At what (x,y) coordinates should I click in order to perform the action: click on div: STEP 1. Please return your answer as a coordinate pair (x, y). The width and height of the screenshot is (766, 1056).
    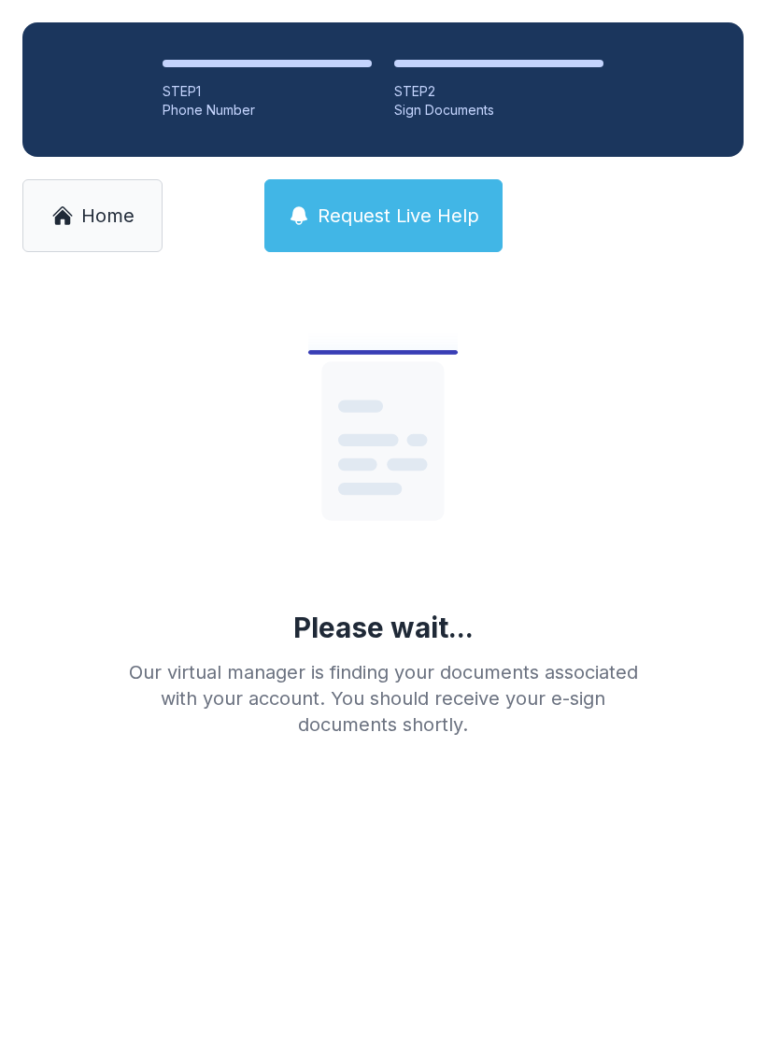
    Looking at the image, I should click on (267, 92).